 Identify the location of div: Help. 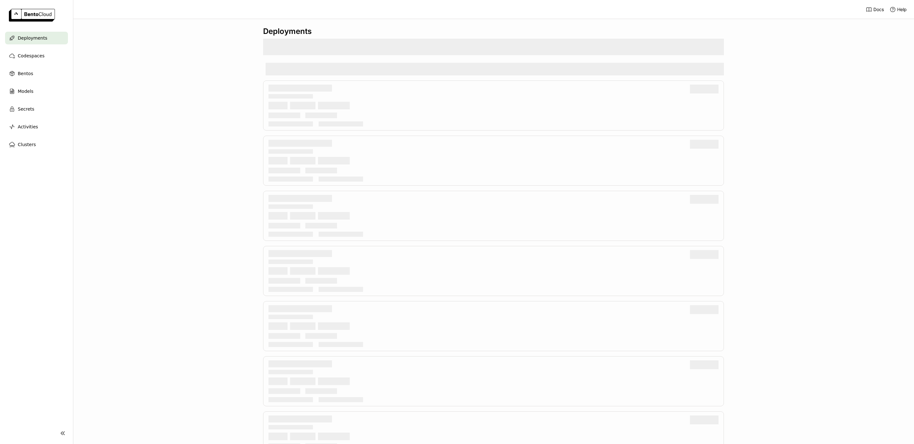
(898, 10).